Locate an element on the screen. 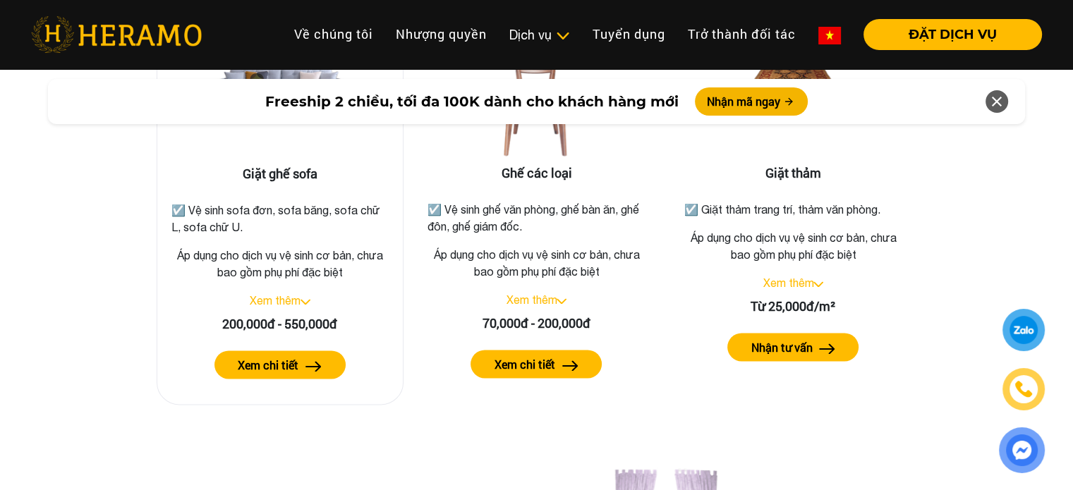 This screenshot has height=490, width=1073. button: ĐẶT DỊCH VỤ is located at coordinates (953, 35).